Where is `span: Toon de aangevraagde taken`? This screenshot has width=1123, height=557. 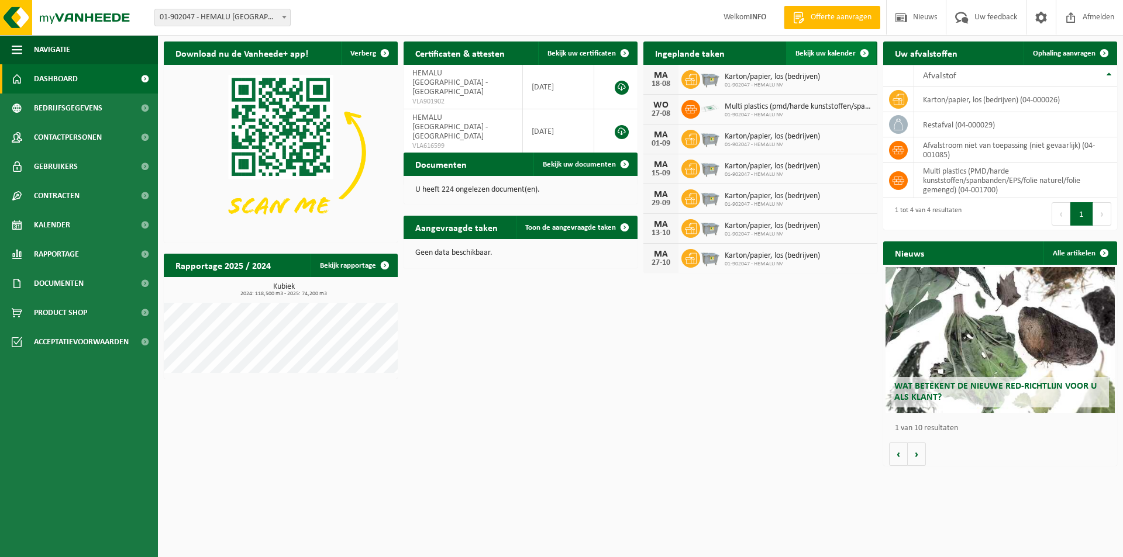
span: Toon de aangevraagde taken is located at coordinates (570, 227).